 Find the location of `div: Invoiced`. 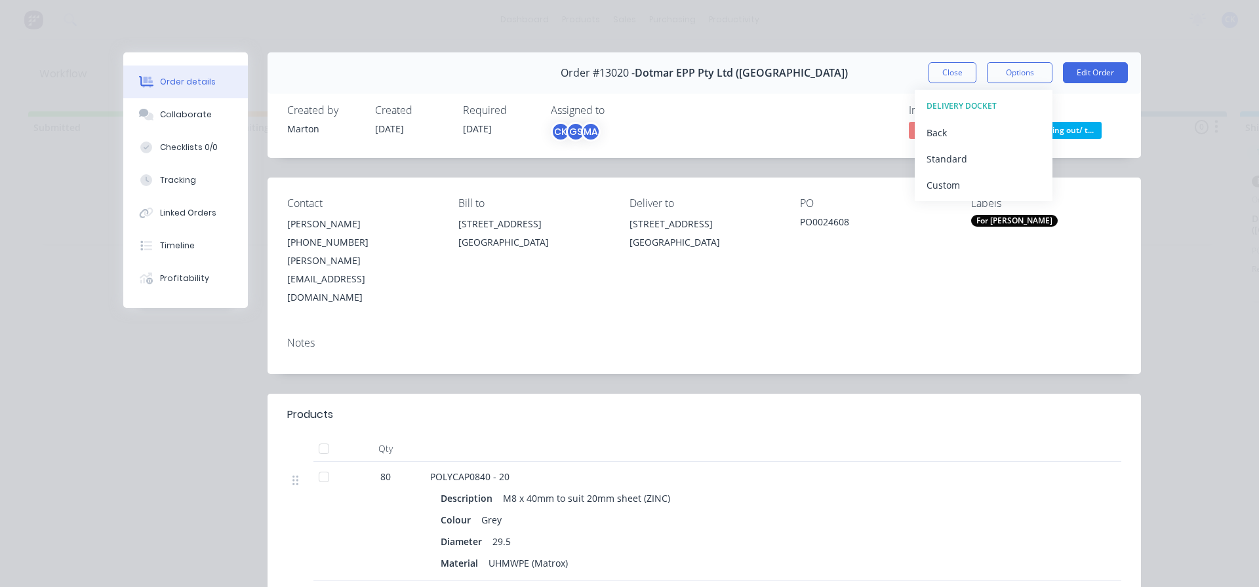

div: Invoiced is located at coordinates (958, 110).